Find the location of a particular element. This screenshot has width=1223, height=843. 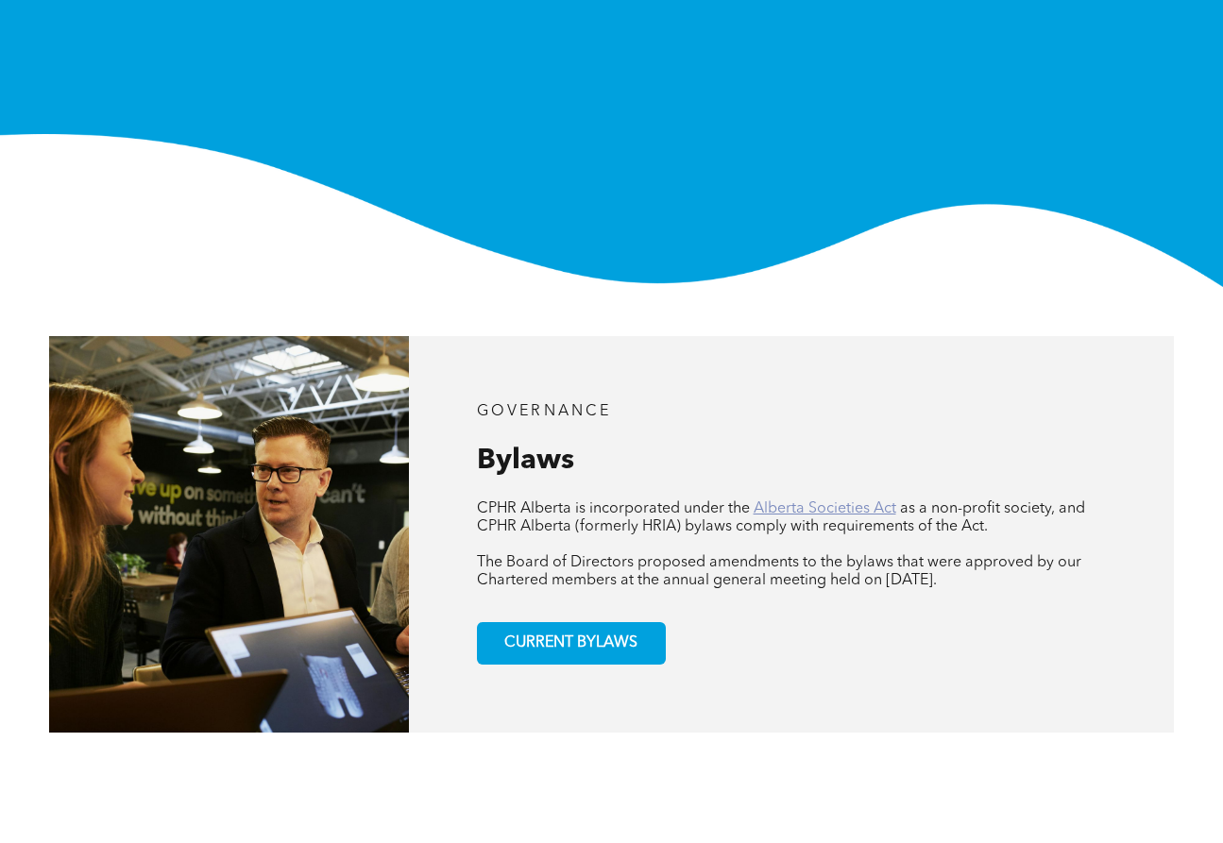

a: Alberta Societies Act is located at coordinates (824, 509).